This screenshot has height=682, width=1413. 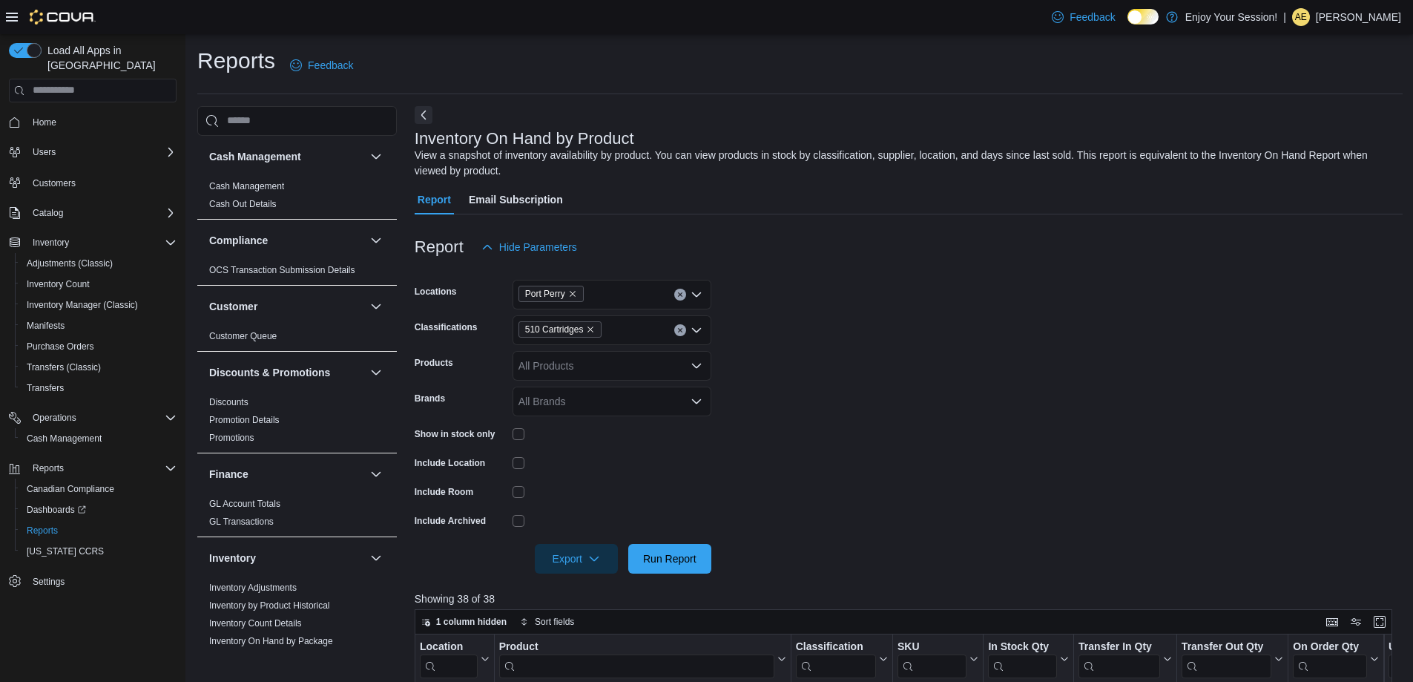 What do you see at coordinates (297, 339) in the screenshot?
I see `div: Customer` at bounding box center [297, 339].